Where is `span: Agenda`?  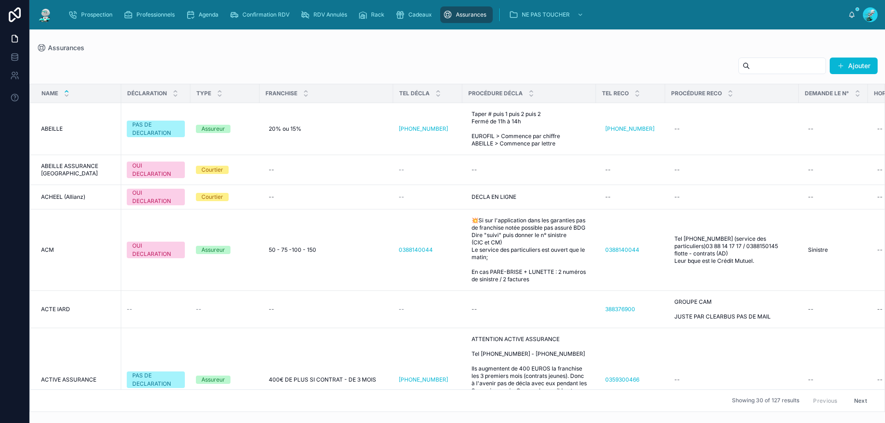
span: Agenda is located at coordinates (208, 15).